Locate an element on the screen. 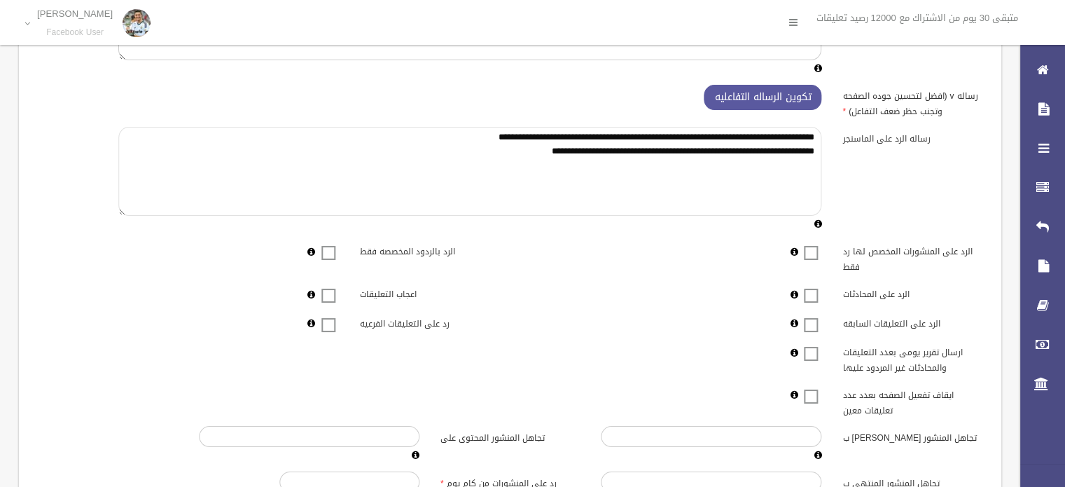 The height and width of the screenshot is (487, 1065). label: رساله الرد على الماسنجر is located at coordinates (912, 137).